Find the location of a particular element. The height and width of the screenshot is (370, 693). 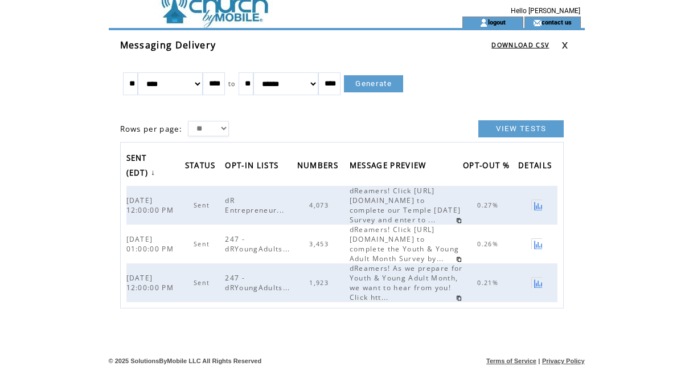

a: Terms of Service is located at coordinates (511, 360).